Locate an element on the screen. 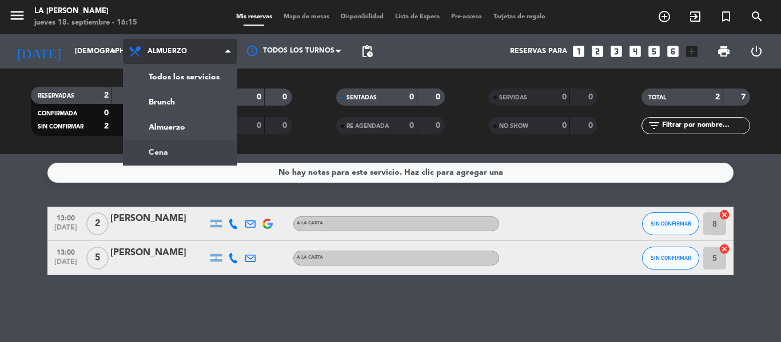  span: Almuerzo is located at coordinates (167, 51).